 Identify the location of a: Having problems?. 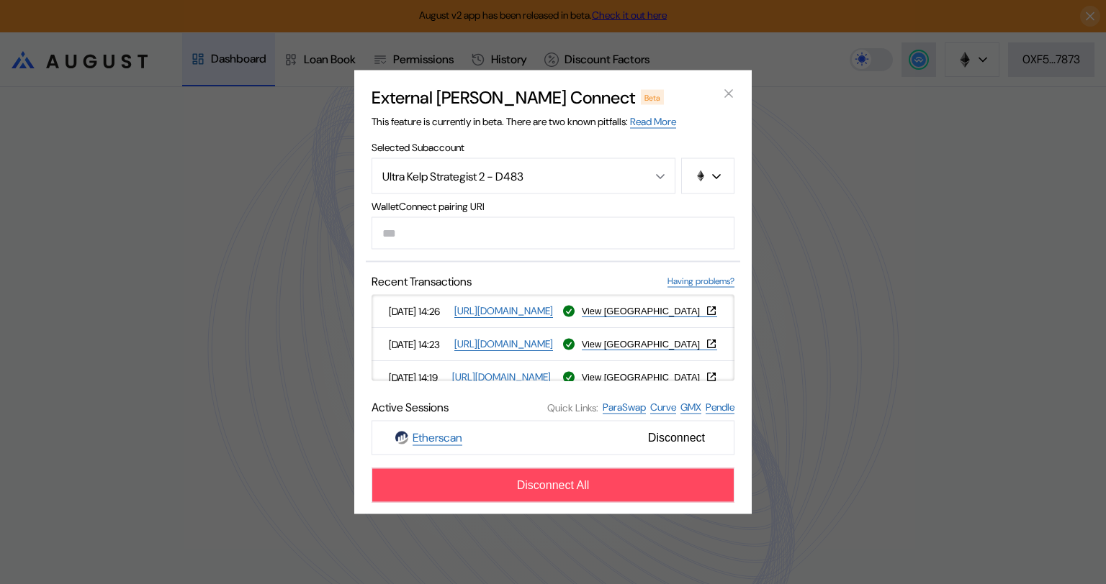
(700, 281).